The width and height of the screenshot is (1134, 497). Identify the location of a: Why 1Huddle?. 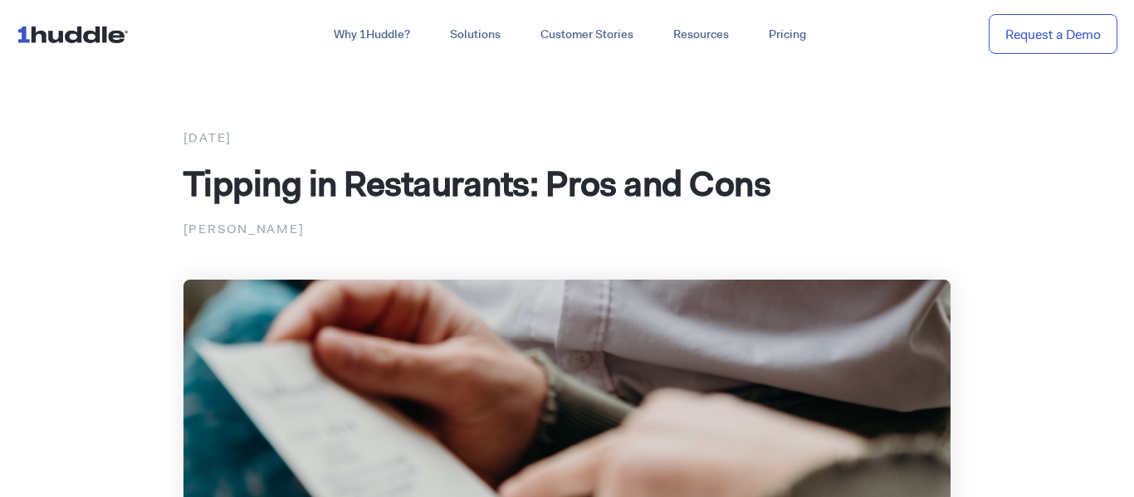
(372, 35).